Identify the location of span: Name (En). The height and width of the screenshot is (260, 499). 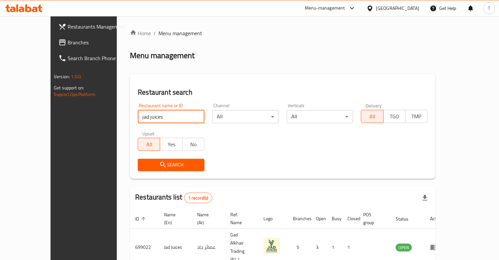
(174, 218).